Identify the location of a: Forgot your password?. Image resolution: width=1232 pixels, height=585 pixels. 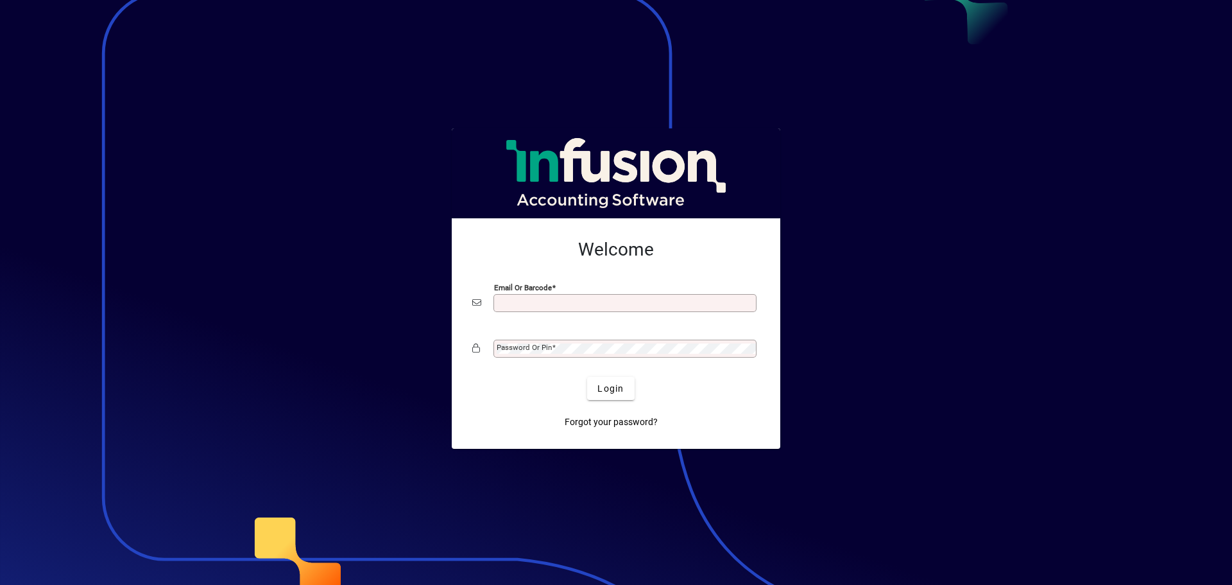
(611, 422).